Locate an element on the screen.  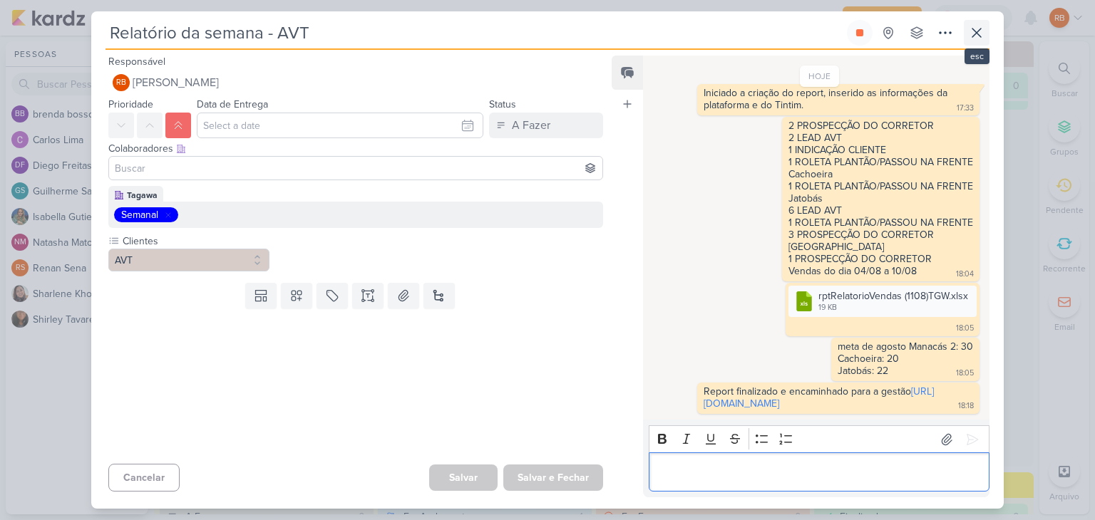
label: Status is located at coordinates (503, 104).